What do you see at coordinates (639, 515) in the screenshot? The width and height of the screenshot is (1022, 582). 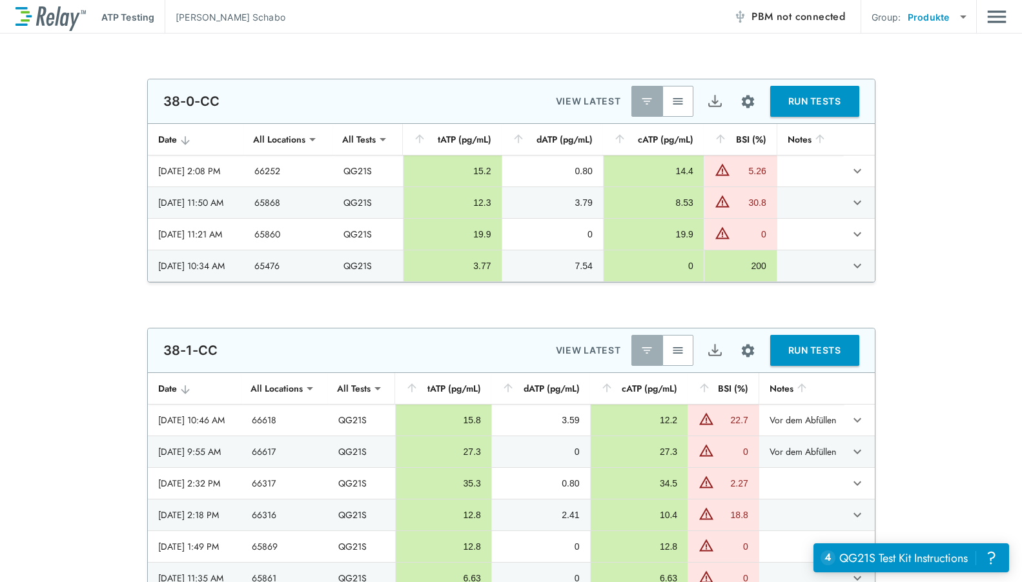 I see `div: 10.4` at bounding box center [639, 515].